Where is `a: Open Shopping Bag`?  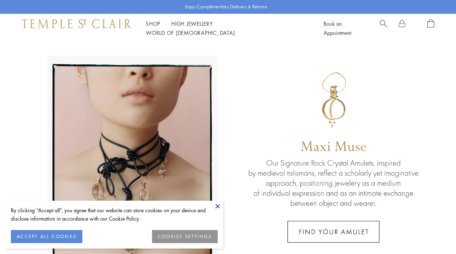
a: Open Shopping Bag is located at coordinates (430, 28).